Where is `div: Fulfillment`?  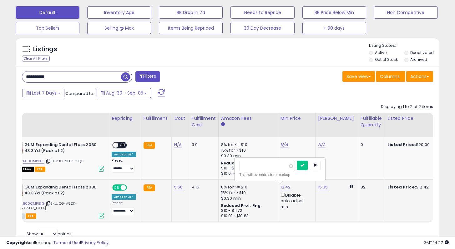
div: Fulfillment is located at coordinates (156, 118).